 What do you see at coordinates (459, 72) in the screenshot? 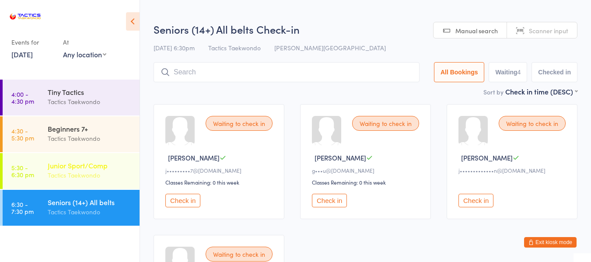
I see `button: All Bookings` at bounding box center [459, 72].